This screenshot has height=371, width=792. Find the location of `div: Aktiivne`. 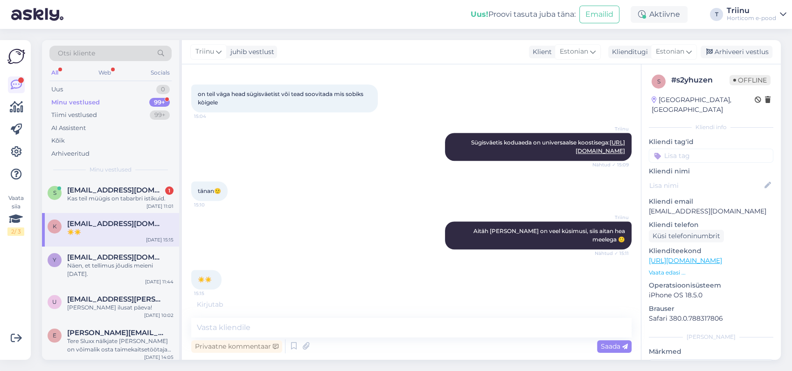

div: Aktiivne is located at coordinates (659, 14).